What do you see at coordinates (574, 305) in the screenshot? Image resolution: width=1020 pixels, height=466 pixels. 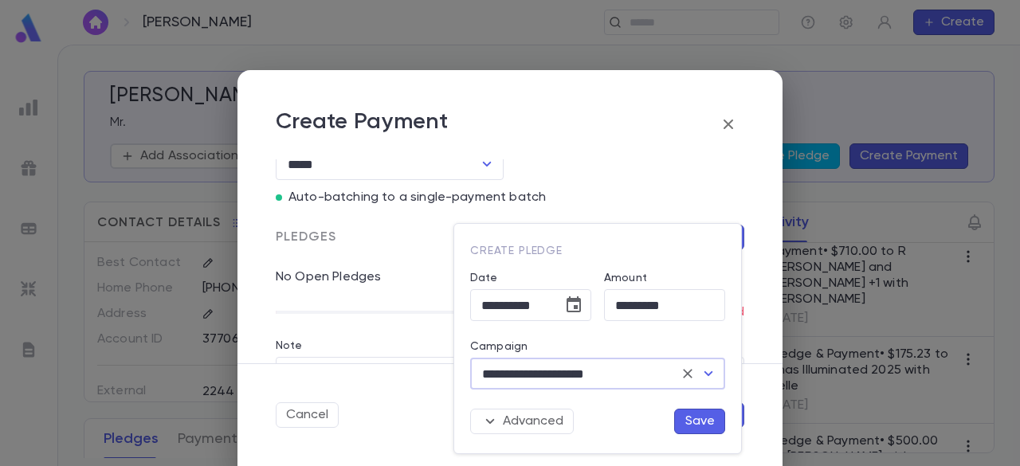 I see `button: Choose date, selected date is Sep 30, 2025` at bounding box center [574, 305].